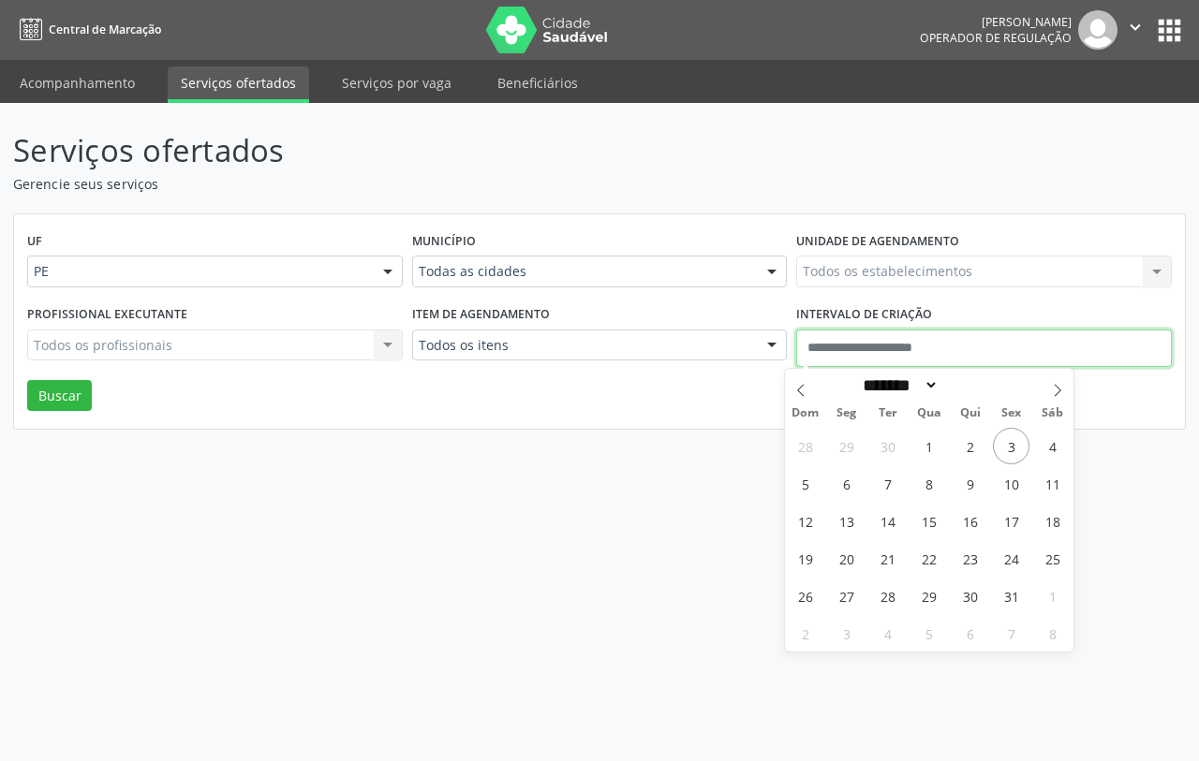  I want to click on span: Outubro 18, 2025, so click(1052, 521).